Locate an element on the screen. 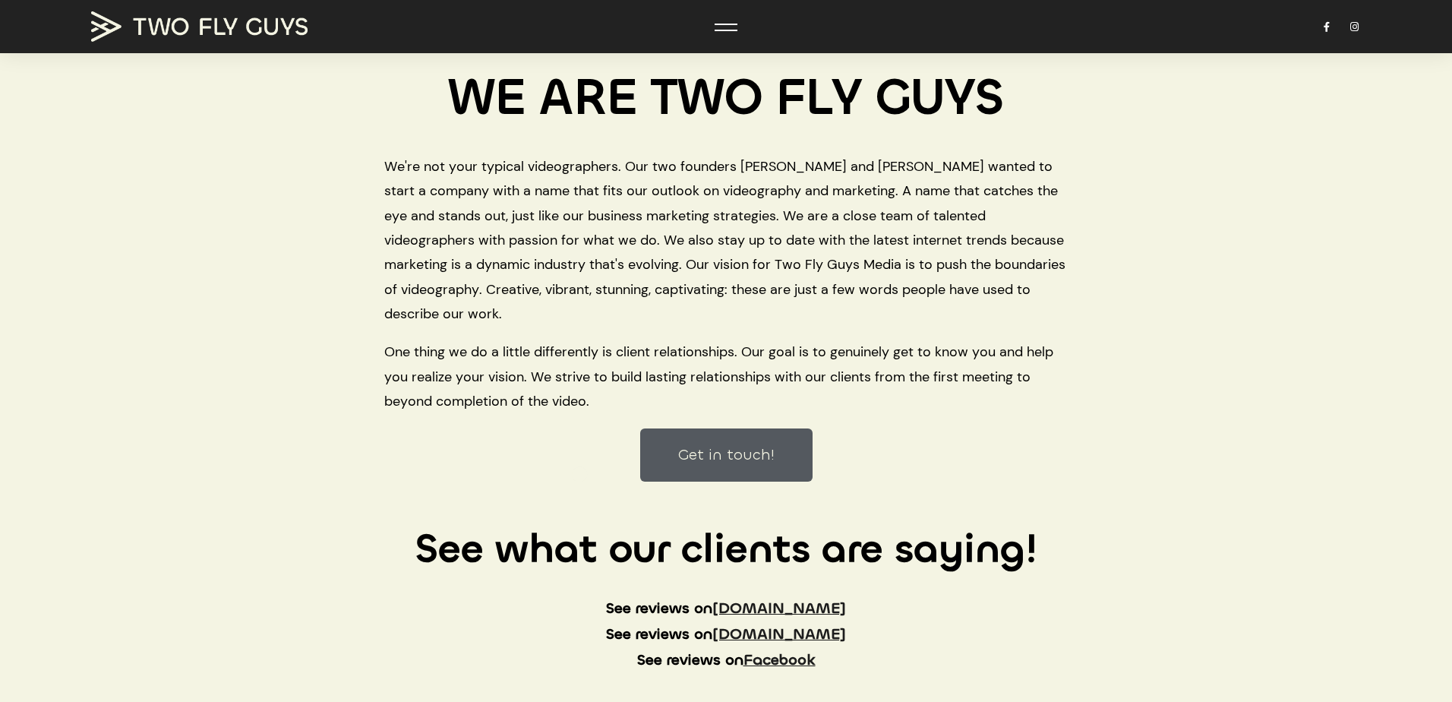 This screenshot has width=1452, height=702. span: WE ARE TWO FLY GUYS is located at coordinates (726, 97).